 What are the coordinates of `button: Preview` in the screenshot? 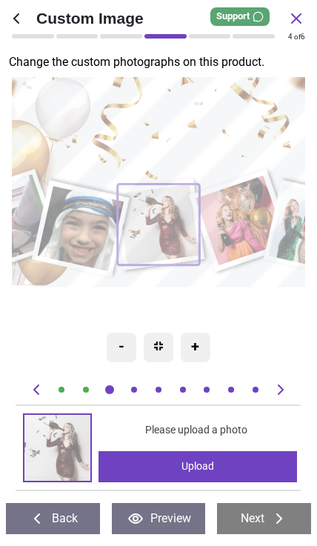 It's located at (159, 519).